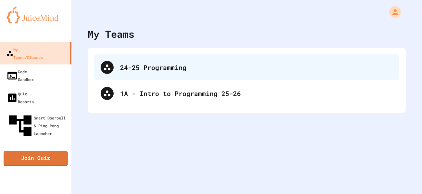 The width and height of the screenshot is (422, 194). What do you see at coordinates (36, 158) in the screenshot?
I see `a: Join Quiz` at bounding box center [36, 158].